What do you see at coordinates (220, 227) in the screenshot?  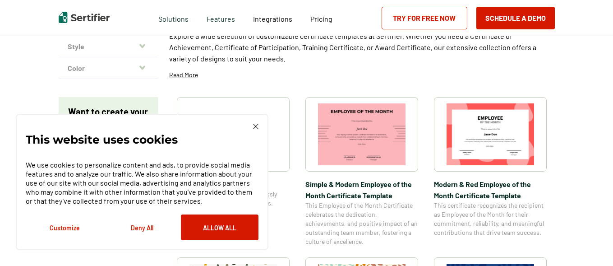 I see `button: Allow All` at bounding box center [220, 227].